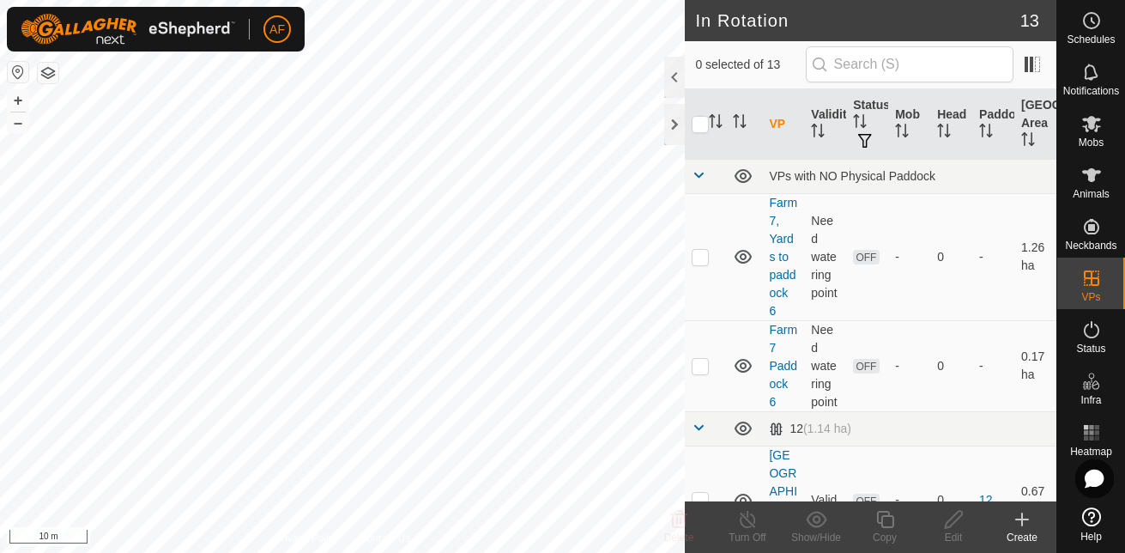  What do you see at coordinates (857, 21) in the screenshot?
I see `h2: In Rotation` at bounding box center [857, 21].